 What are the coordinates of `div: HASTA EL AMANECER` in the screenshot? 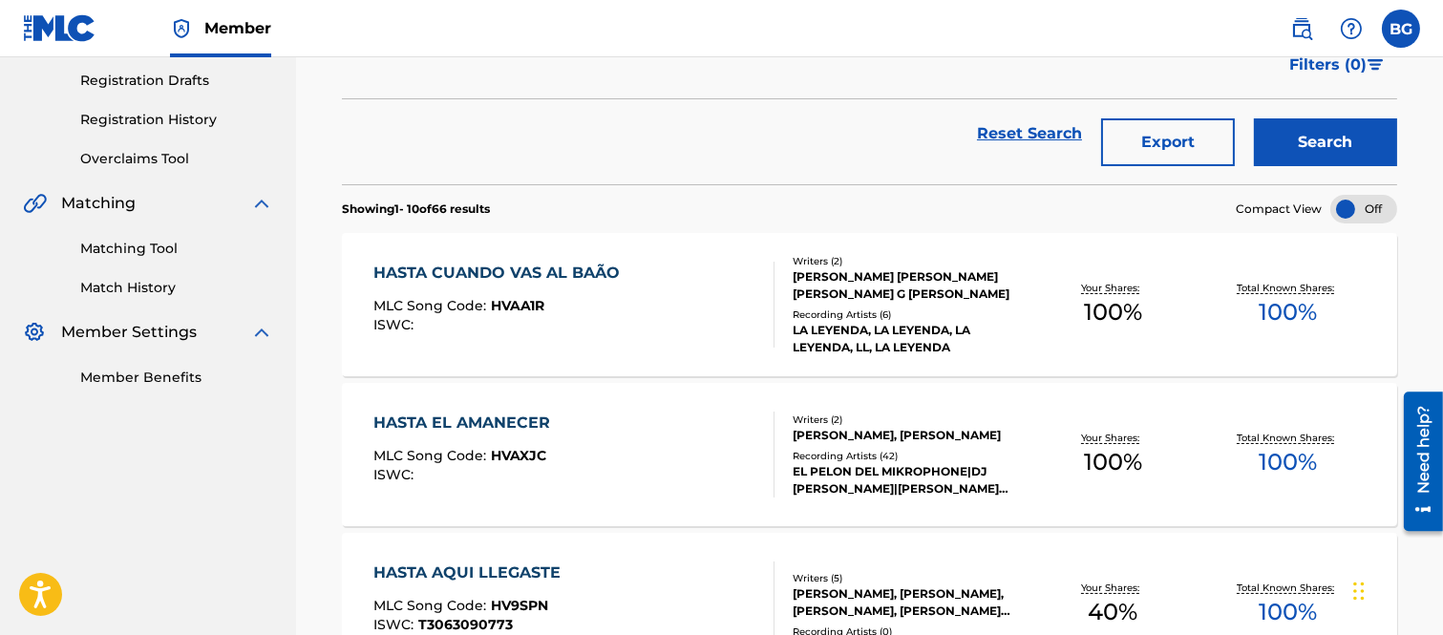 It's located at (466, 423).